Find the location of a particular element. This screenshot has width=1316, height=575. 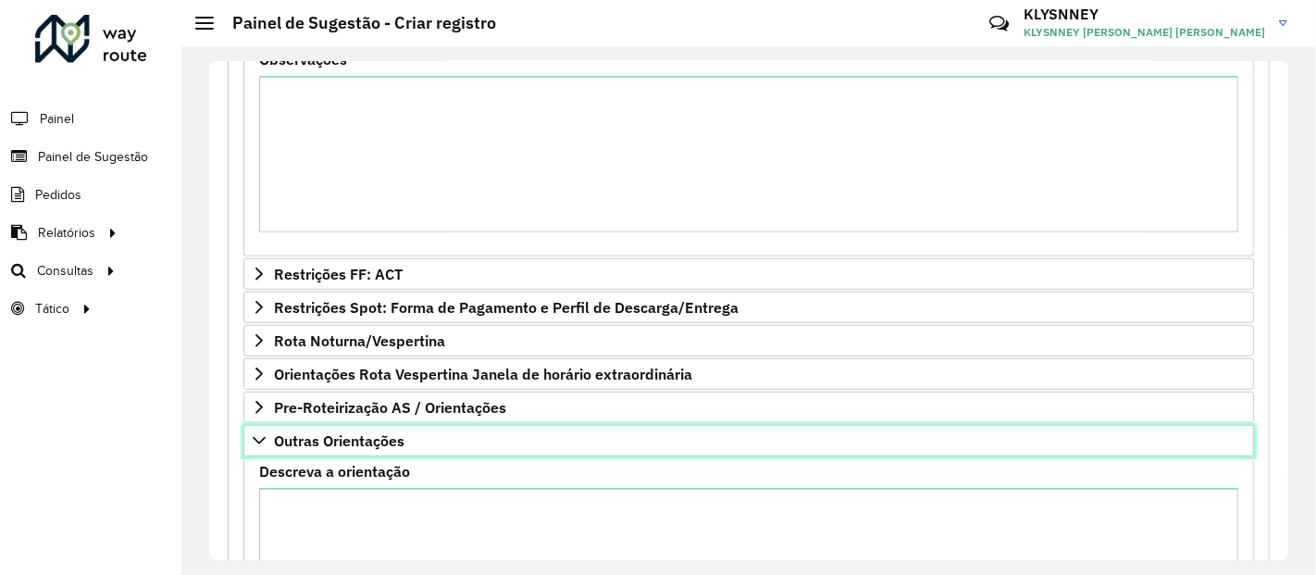

a: Rota Noturna/Vespertina is located at coordinates (749, 341).